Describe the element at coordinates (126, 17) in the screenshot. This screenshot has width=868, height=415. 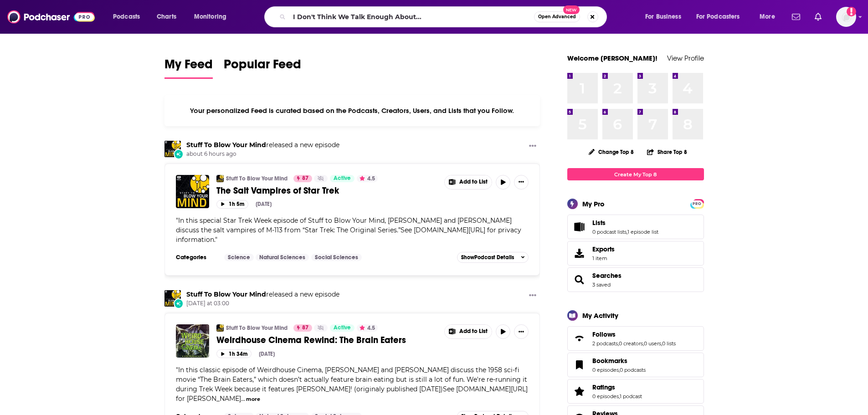
I see `span: Podcasts` at that location.